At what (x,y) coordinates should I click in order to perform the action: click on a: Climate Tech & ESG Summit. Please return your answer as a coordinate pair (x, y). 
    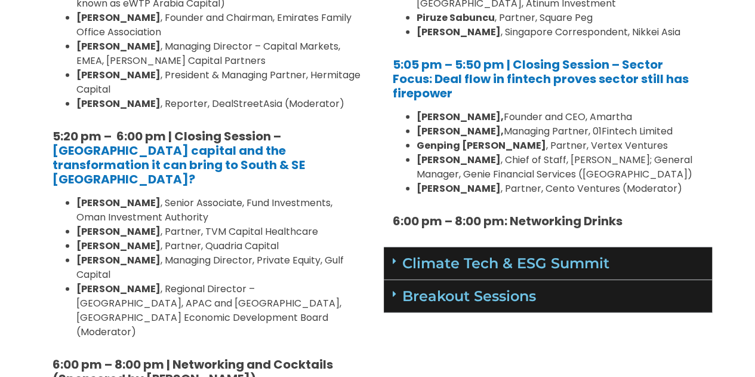
    Looking at the image, I should click on (506, 263).